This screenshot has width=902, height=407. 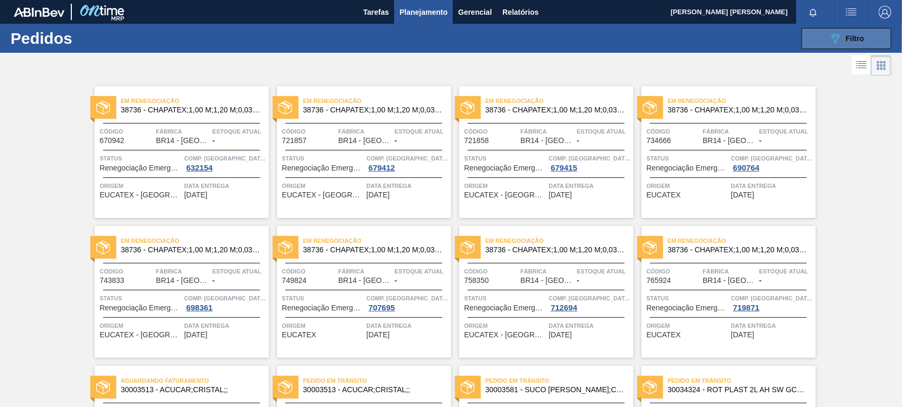 I want to click on span: 670942, so click(x=112, y=141).